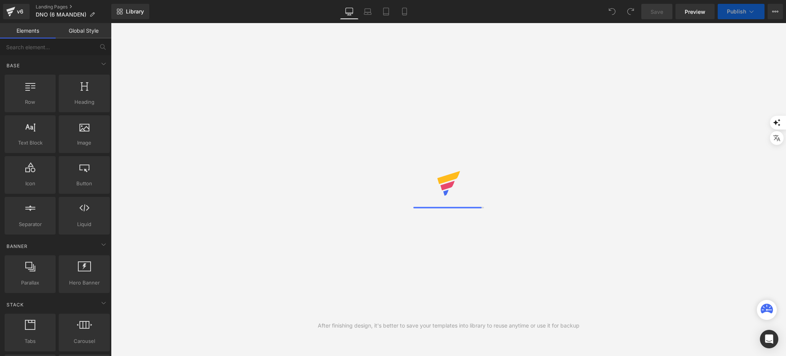 The width and height of the screenshot is (786, 356). I want to click on div: After finishing design, it's better to save your templates into library to reuse anytime or use i..., so click(449, 325).